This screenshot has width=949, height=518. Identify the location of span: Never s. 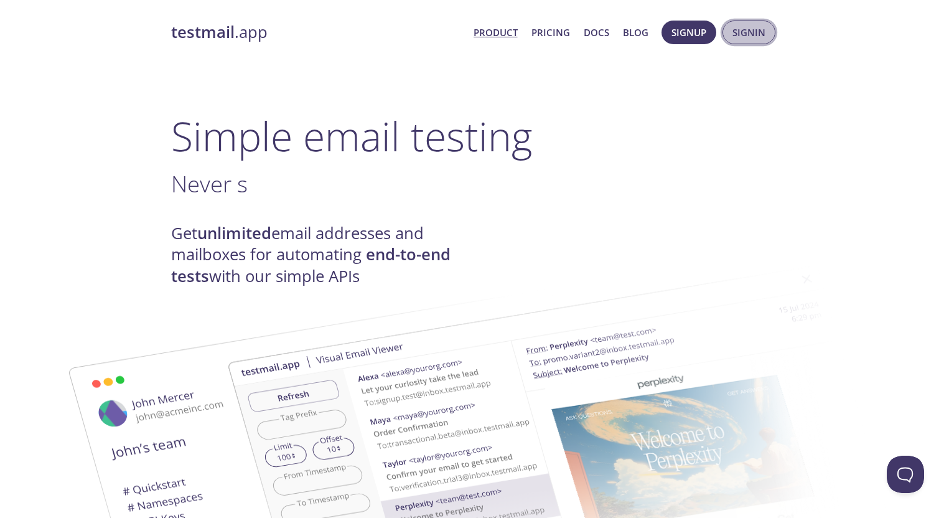
(209, 184).